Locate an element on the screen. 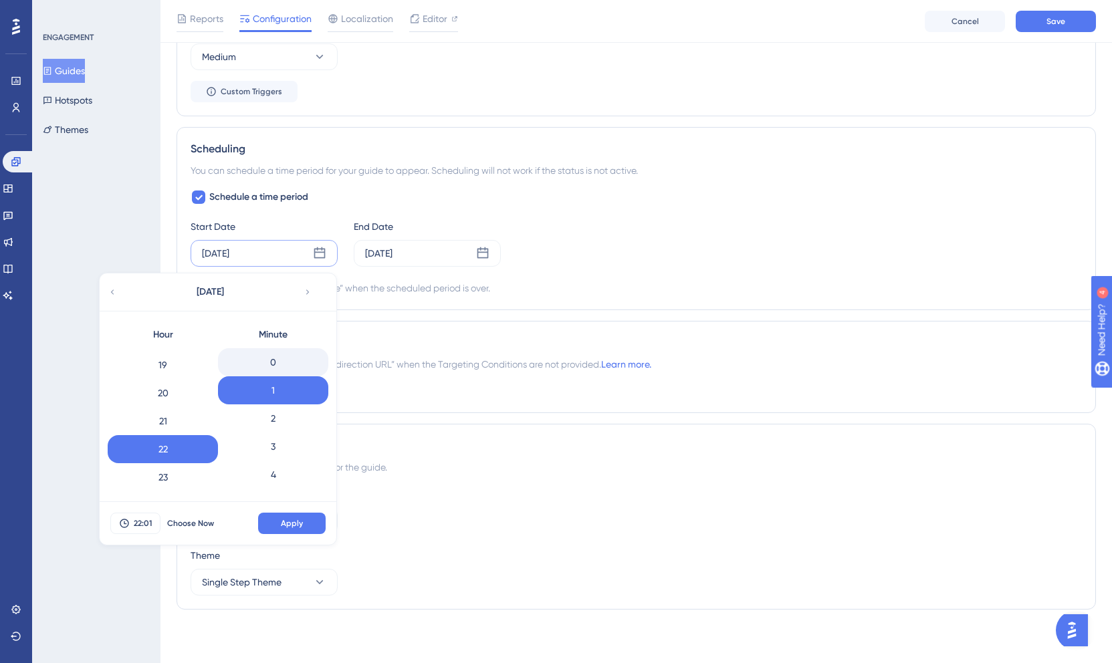 The width and height of the screenshot is (1112, 663). div: End Date is located at coordinates (427, 227).